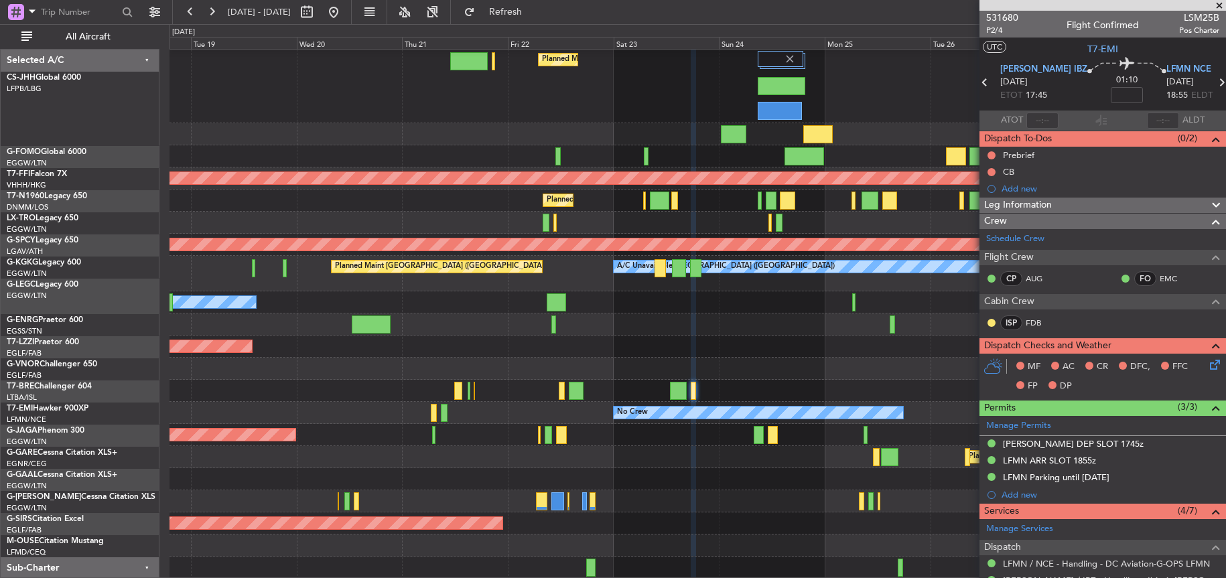 The image size is (1226, 578). What do you see at coordinates (1008, 171) in the screenshot?
I see `div: CB` at bounding box center [1008, 171].